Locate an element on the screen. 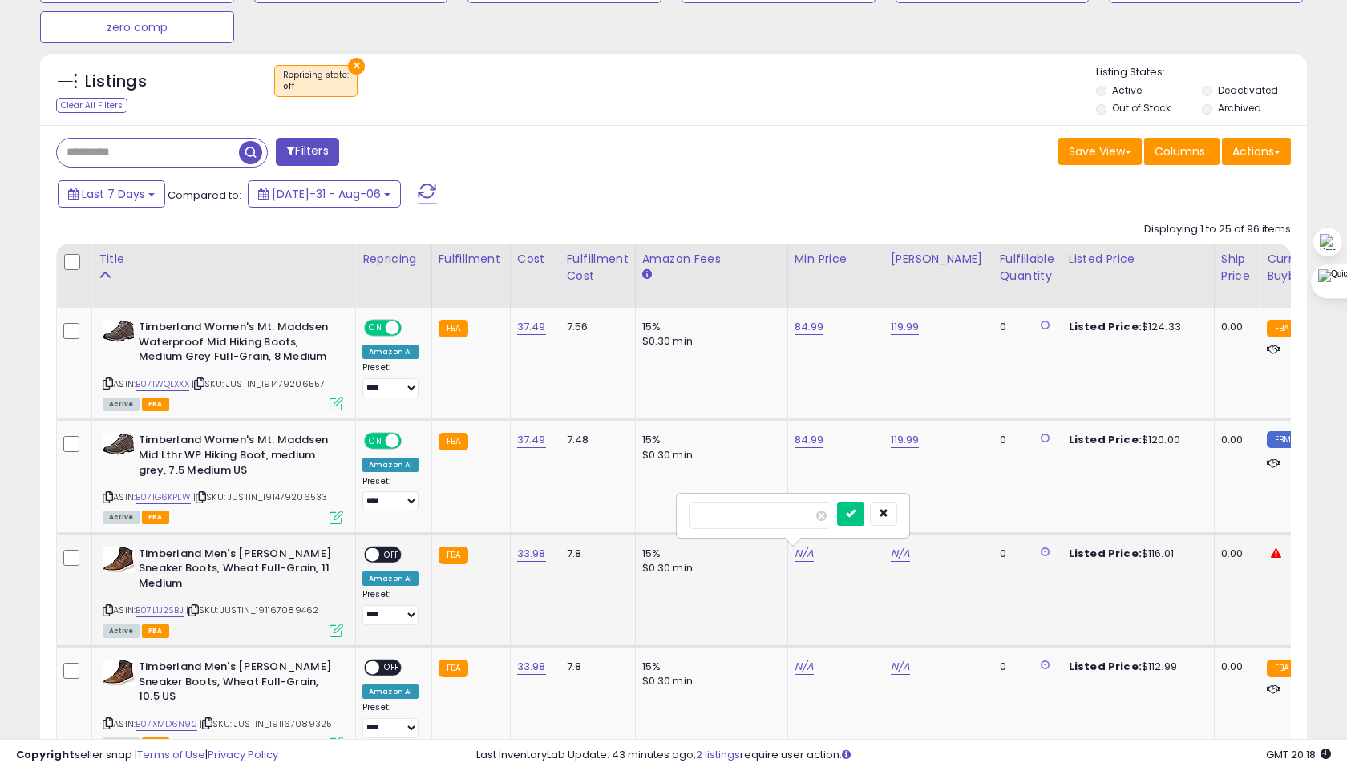 This screenshot has width=1347, height=771. span: | SKU: JUSTIN_191167089325 is located at coordinates (265, 724).